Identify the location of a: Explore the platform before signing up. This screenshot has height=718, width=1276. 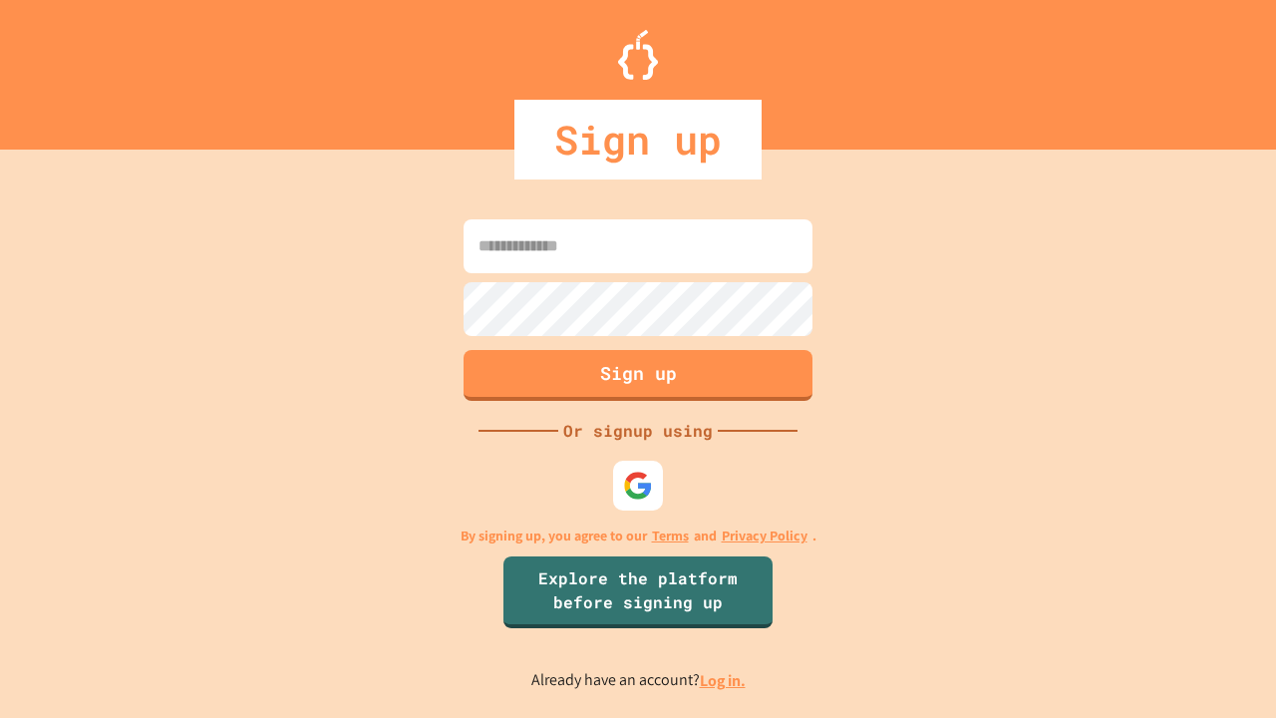
(638, 592).